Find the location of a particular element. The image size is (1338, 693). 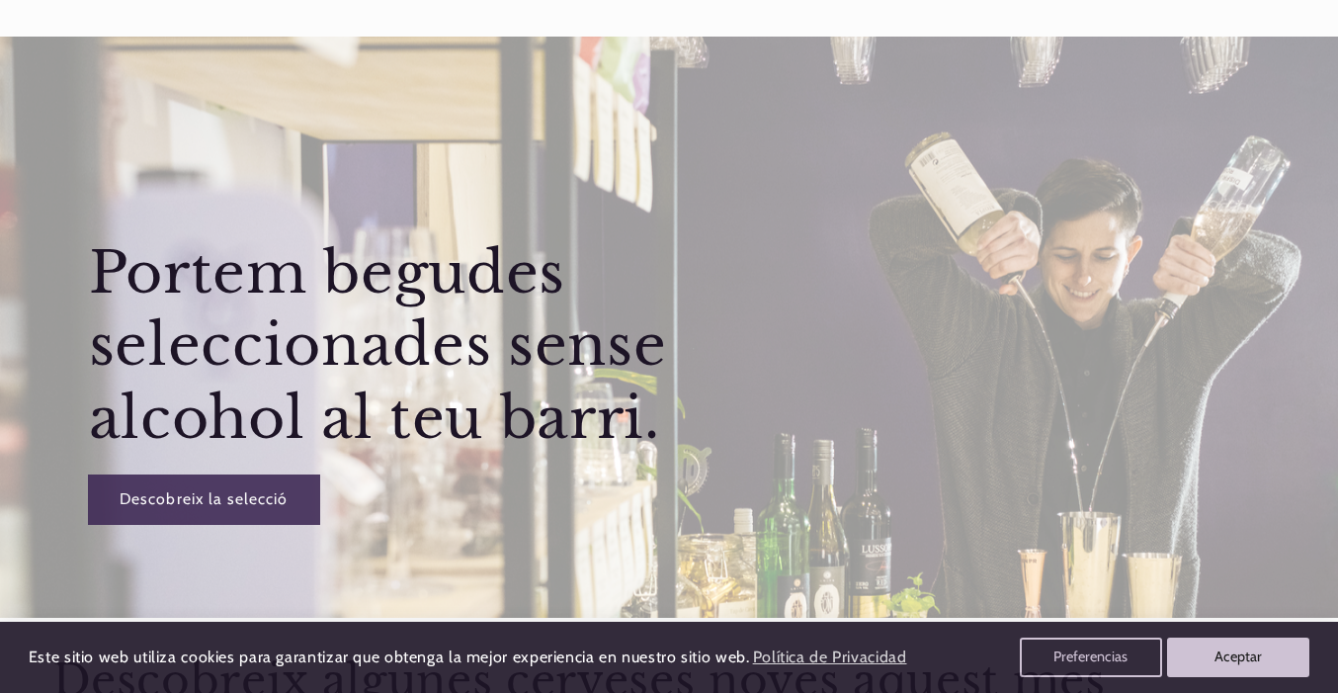

h2: Portem begudes seleccionades sense alcohol al teu barri. is located at coordinates (404, 345).